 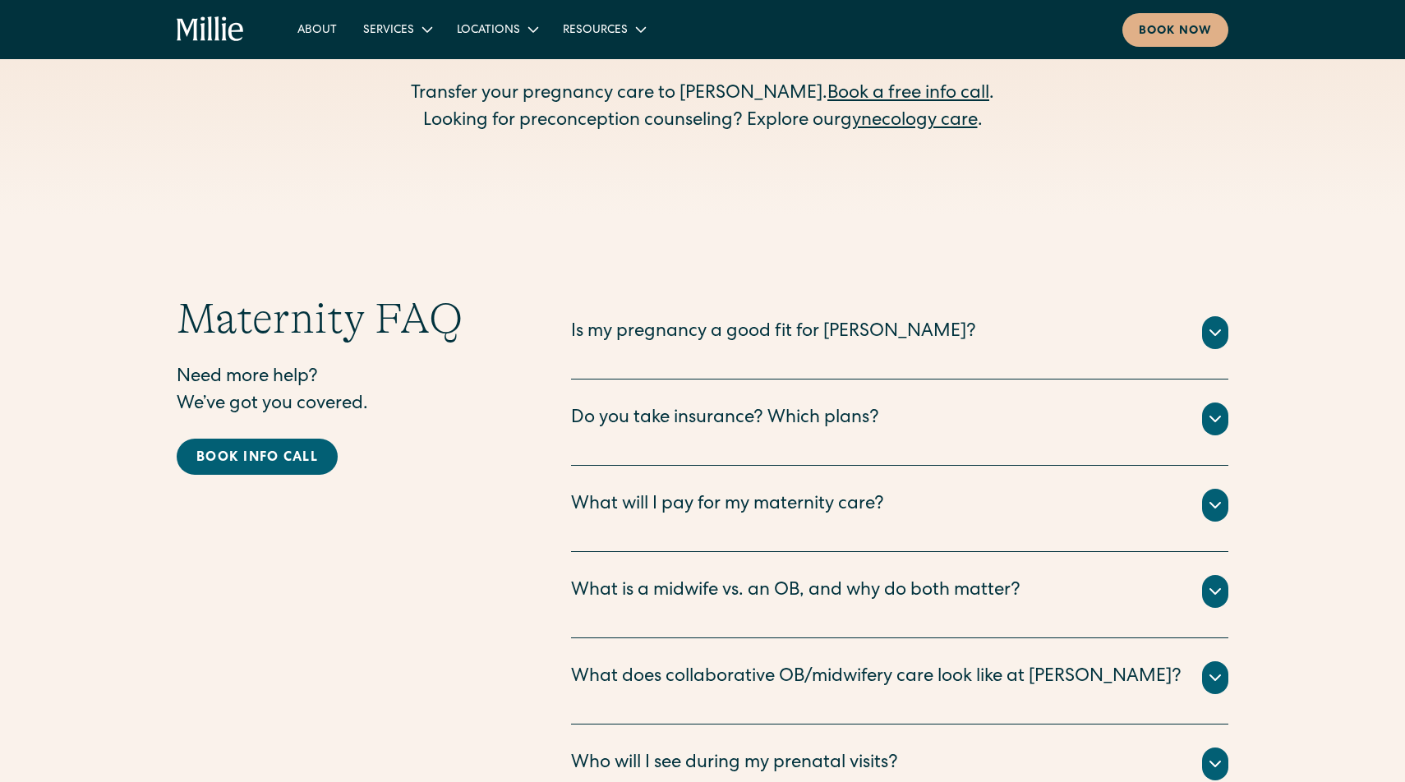 I want to click on div: What is a midwife vs. an OB, and why do both matter?, so click(x=795, y=592).